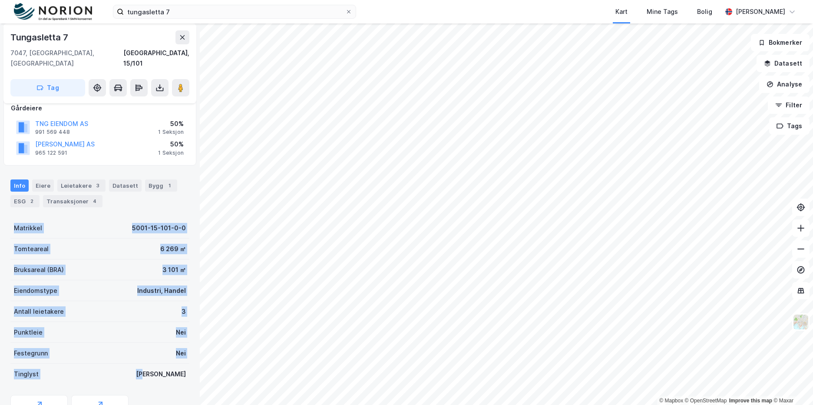 This screenshot has height=405, width=813. Describe the element at coordinates (173, 249) in the screenshot. I see `div: 6 269 ㎡` at that location.